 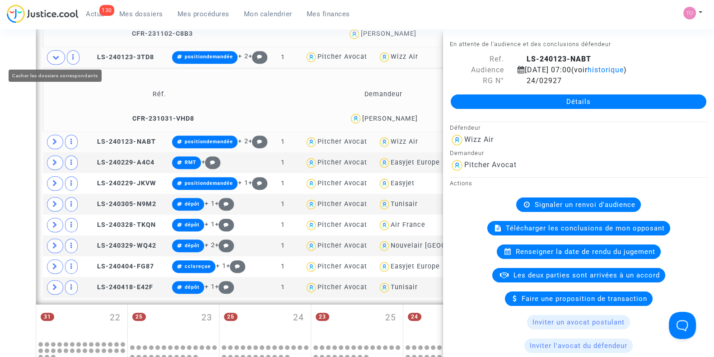 I want to click on div: mardi septembre 23, 25 events, click to expand, so click(x=173, y=322).